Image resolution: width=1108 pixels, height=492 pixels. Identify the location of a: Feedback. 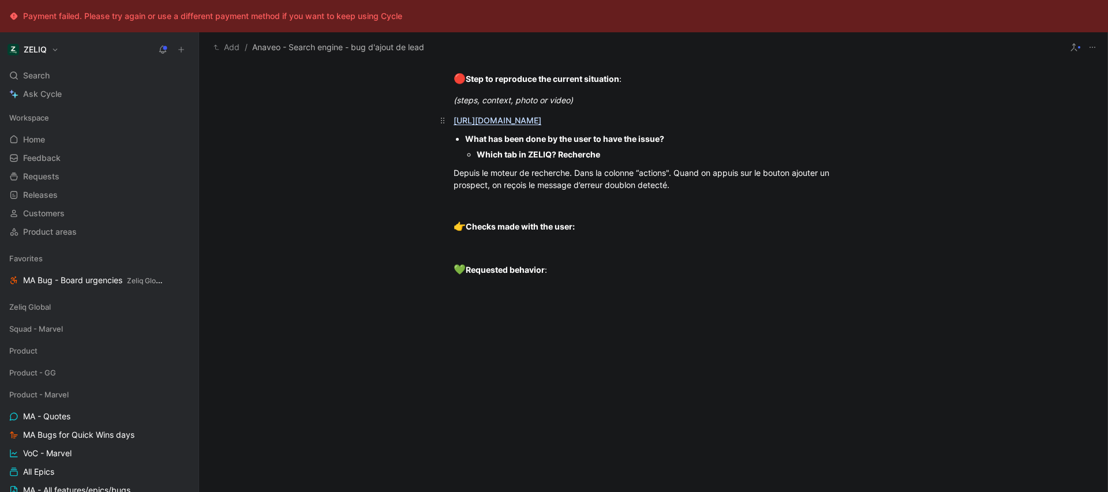
(99, 158).